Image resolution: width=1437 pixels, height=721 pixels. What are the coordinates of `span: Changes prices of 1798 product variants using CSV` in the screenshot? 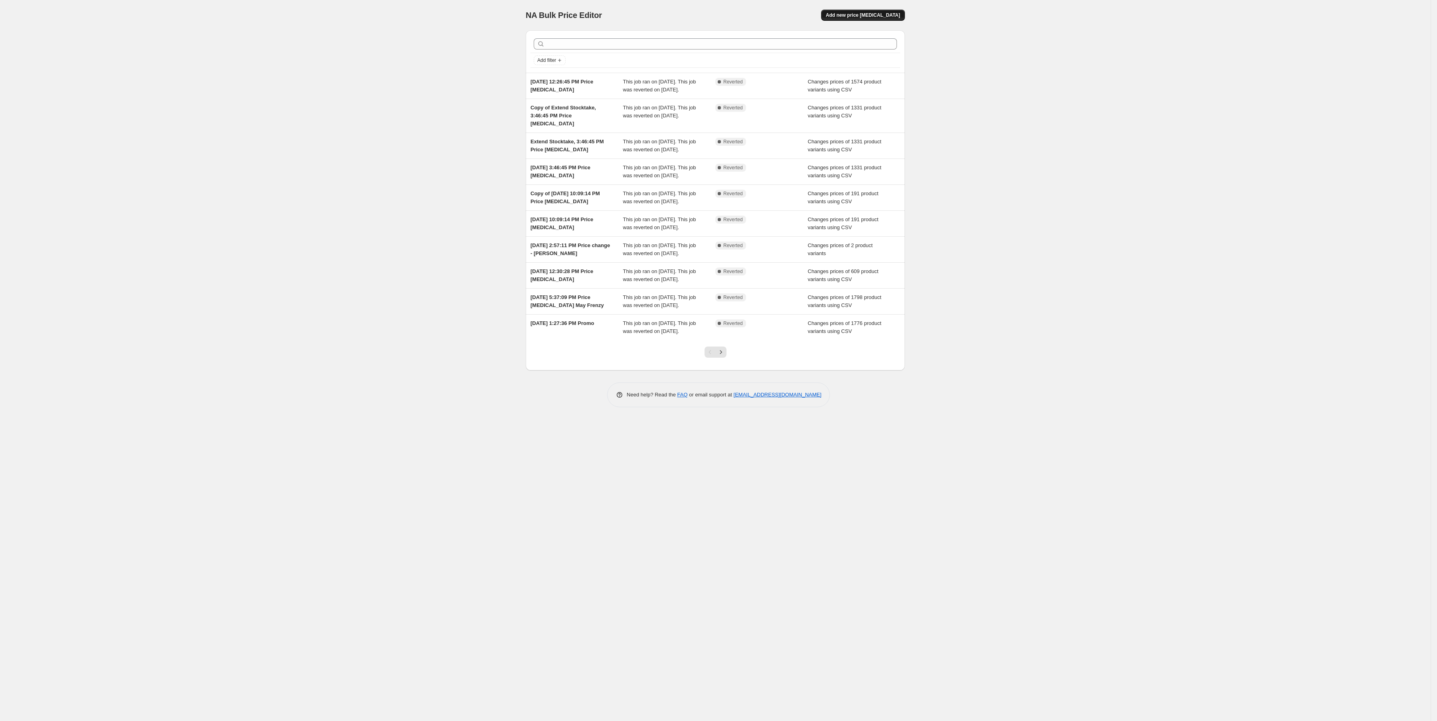 It's located at (845, 301).